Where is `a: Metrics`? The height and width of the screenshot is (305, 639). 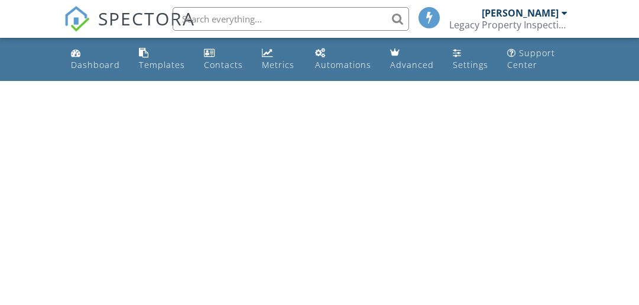
a: Metrics is located at coordinates (279, 59).